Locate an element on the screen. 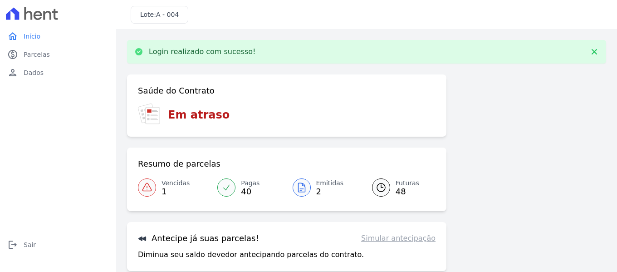 The width and height of the screenshot is (617, 272). i: paid is located at coordinates (13, 54).